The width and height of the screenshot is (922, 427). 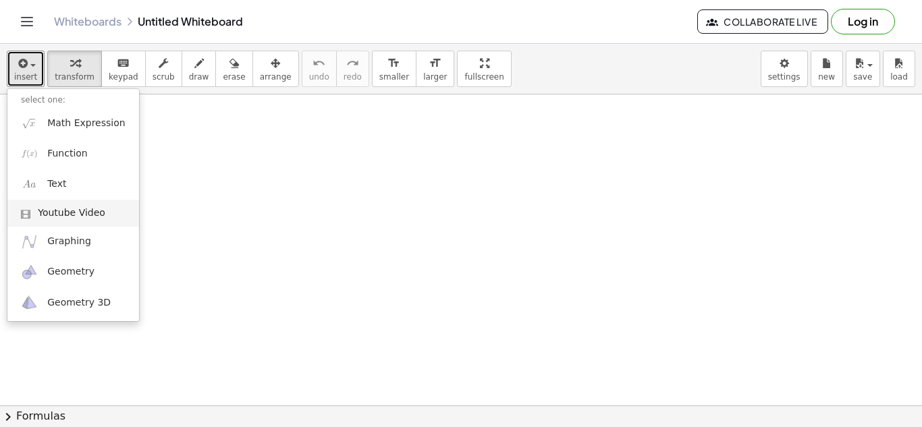 What do you see at coordinates (72, 213) in the screenshot?
I see `span: Youtube Video` at bounding box center [72, 213].